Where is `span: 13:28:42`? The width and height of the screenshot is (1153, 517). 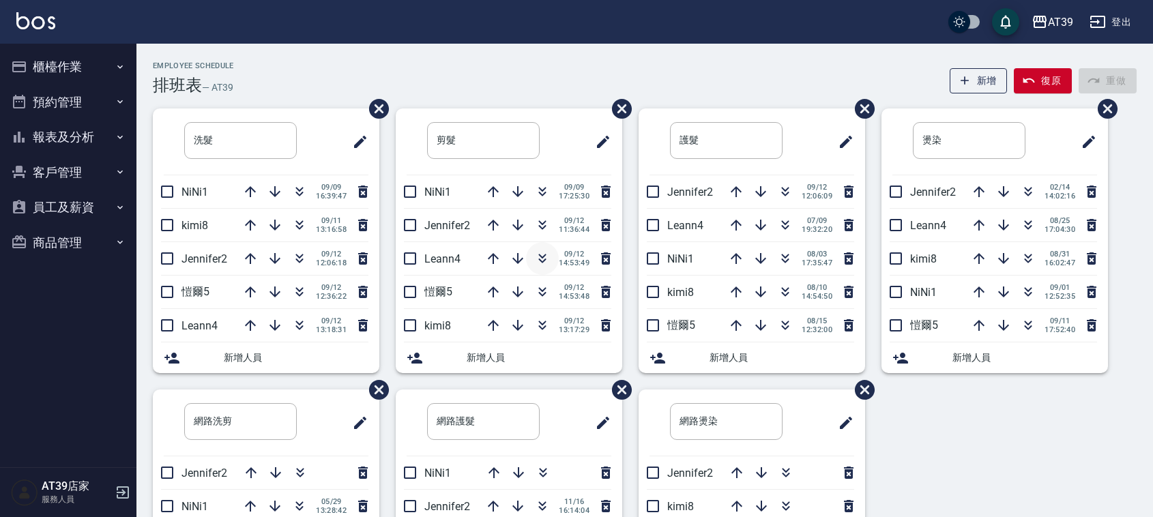 span: 13:28:42 is located at coordinates (331, 510).